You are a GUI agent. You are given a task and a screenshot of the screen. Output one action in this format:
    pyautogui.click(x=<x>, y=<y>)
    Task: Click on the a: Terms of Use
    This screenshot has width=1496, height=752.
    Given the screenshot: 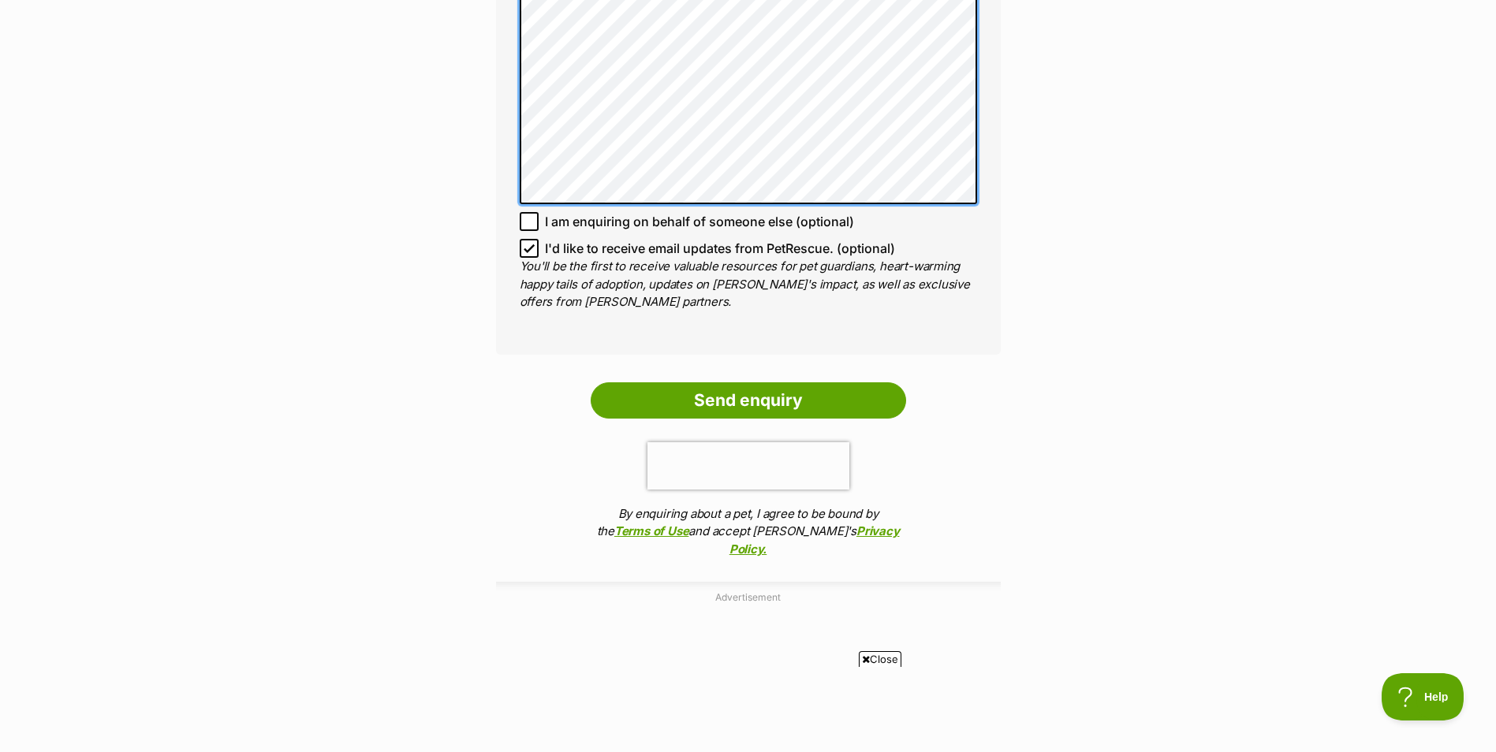 What is the action you would take?
    pyautogui.click(x=651, y=531)
    